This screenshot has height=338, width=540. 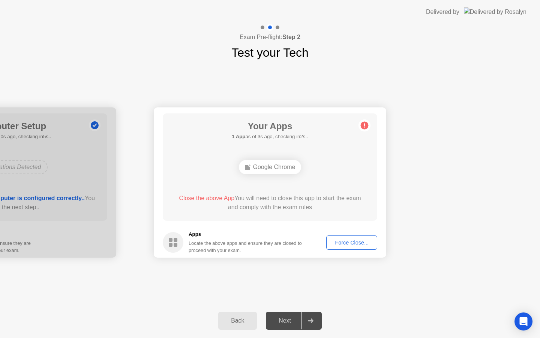 I want to click on div: Next, so click(x=285, y=320).